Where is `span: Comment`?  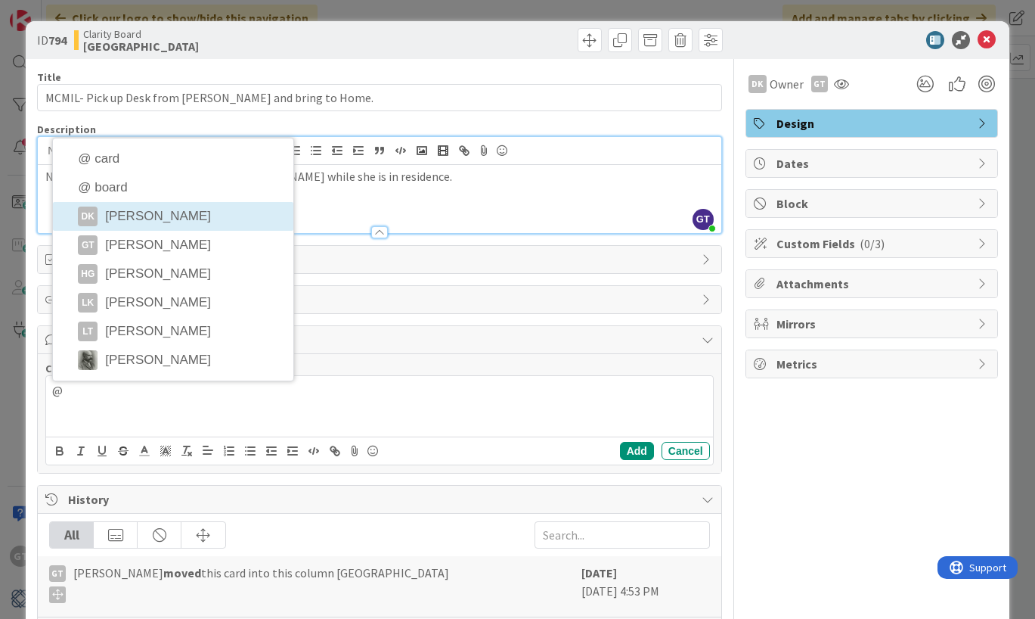
span: Comment is located at coordinates (70, 368).